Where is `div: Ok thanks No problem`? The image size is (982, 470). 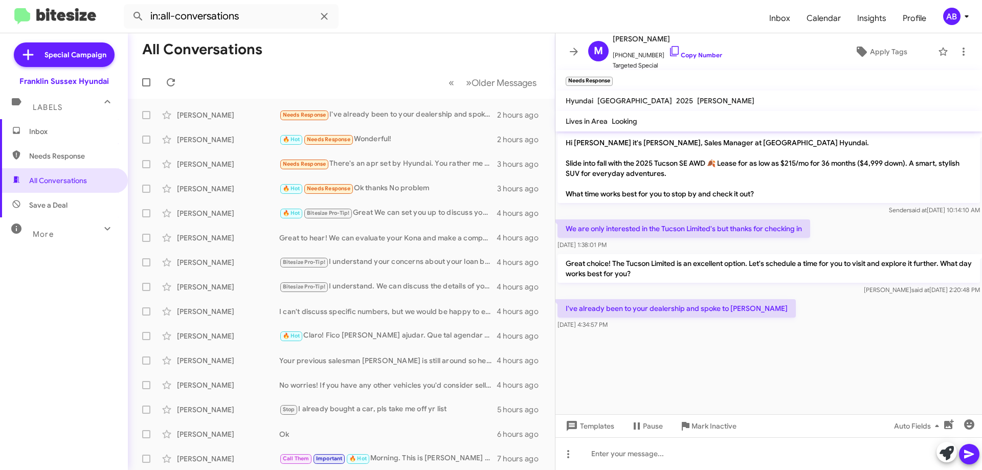
div: Ok thanks No problem is located at coordinates (388, 188).